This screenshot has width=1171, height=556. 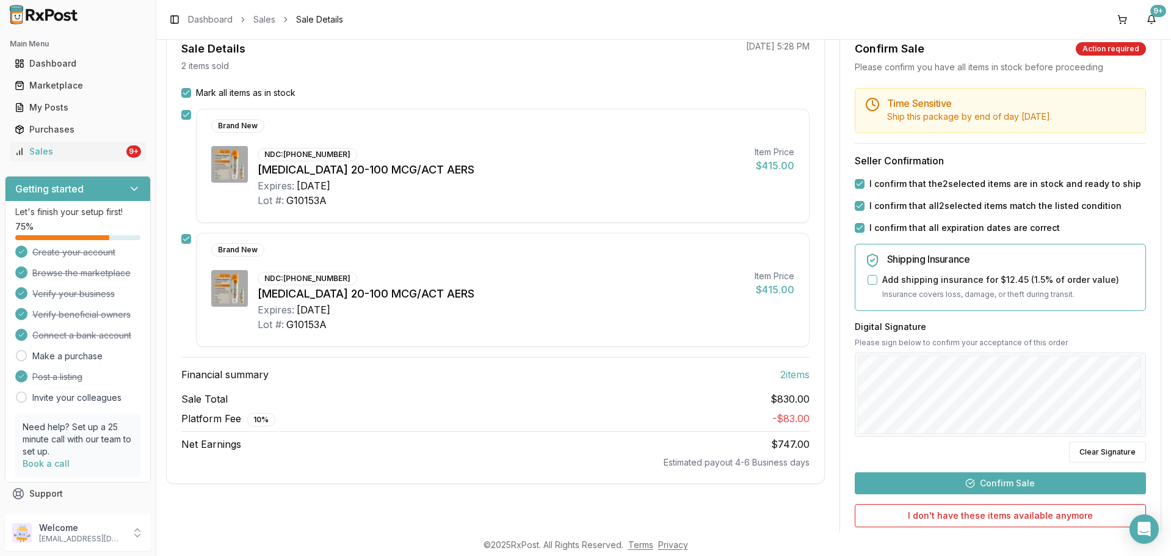 What do you see at coordinates (965, 228) in the screenshot?
I see `label: I confirm that all expiration dates are correct` at bounding box center [965, 228].